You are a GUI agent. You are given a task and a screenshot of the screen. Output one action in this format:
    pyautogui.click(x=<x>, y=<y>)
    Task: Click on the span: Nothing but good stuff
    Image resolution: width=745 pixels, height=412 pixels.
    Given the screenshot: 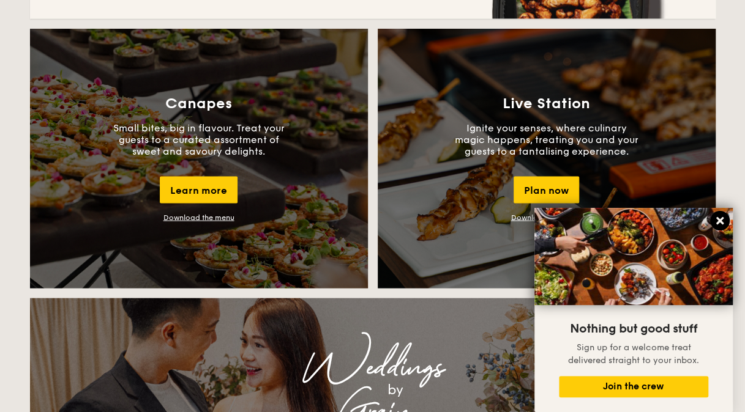 What is the action you would take?
    pyautogui.click(x=633, y=329)
    